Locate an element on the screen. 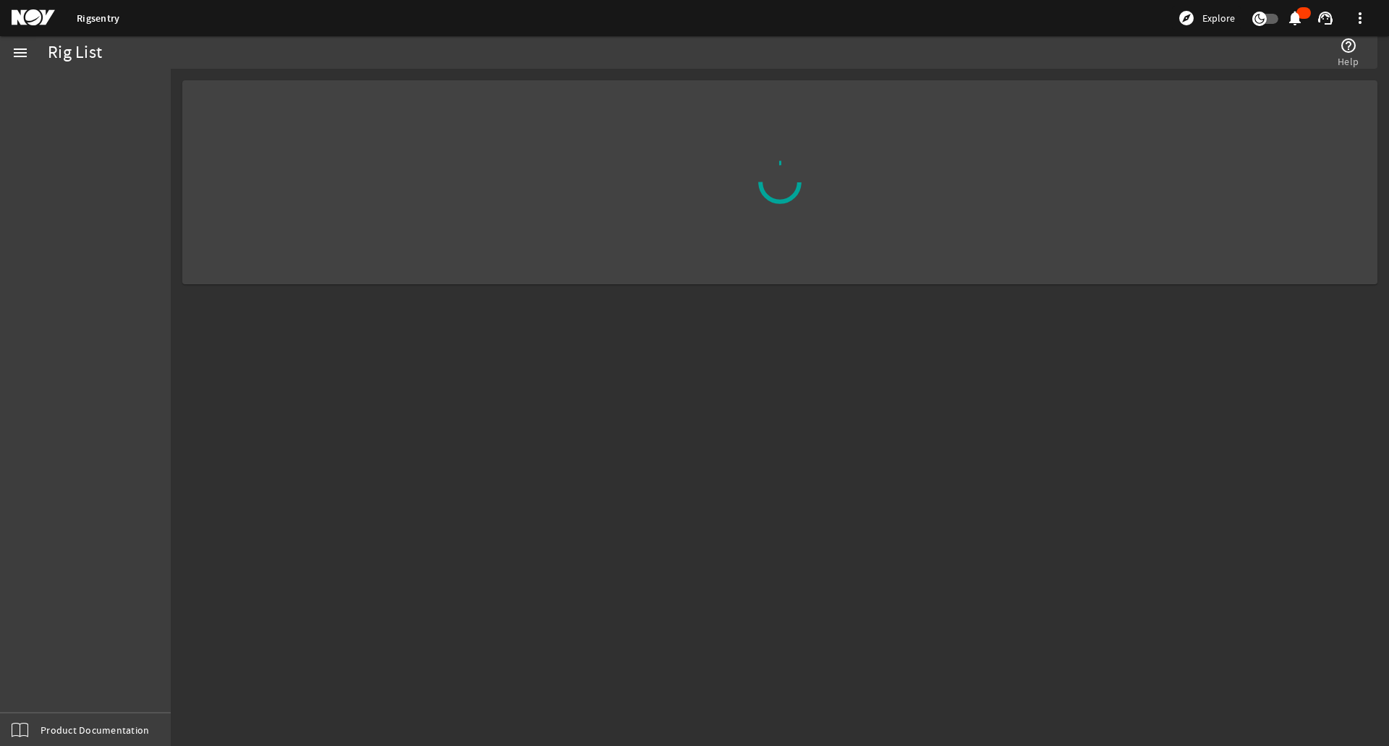 The image size is (1389, 746). mat-icon: menu is located at coordinates (20, 53).